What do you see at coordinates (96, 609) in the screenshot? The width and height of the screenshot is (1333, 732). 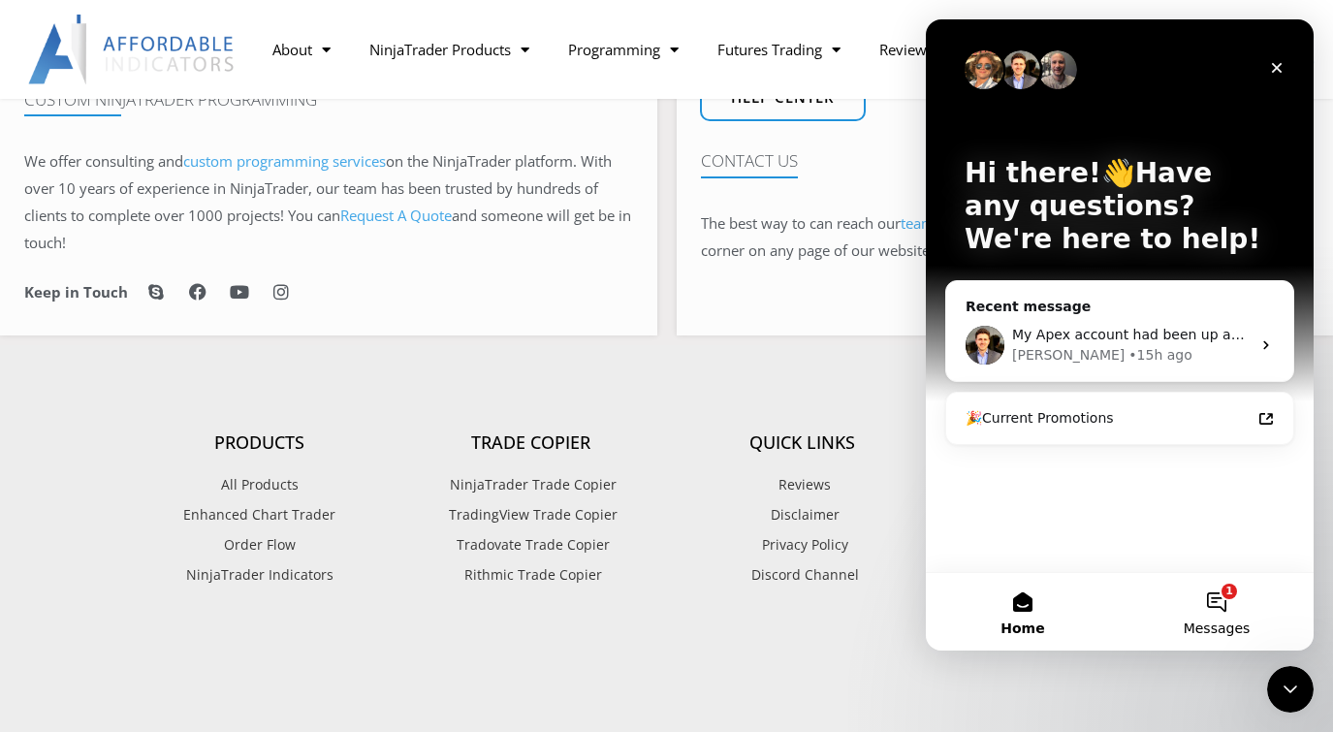 I see `span: Home` at bounding box center [96, 609].